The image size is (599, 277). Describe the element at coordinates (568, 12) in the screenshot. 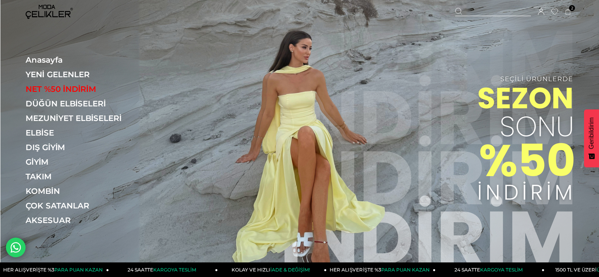

I see `a: 2` at that location.